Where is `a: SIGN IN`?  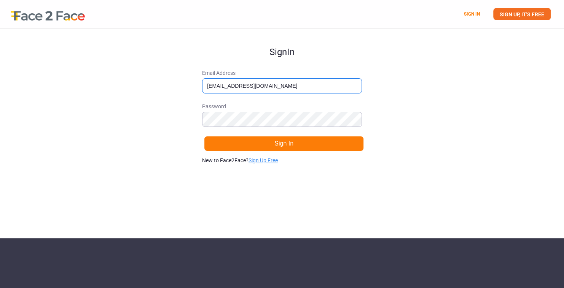 a: SIGN IN is located at coordinates (472, 14).